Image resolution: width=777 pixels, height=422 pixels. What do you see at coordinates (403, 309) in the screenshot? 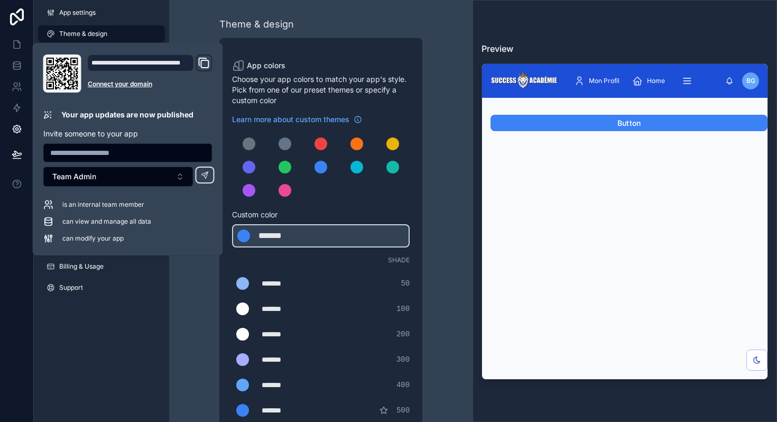
I see `span: 100` at bounding box center [403, 309].